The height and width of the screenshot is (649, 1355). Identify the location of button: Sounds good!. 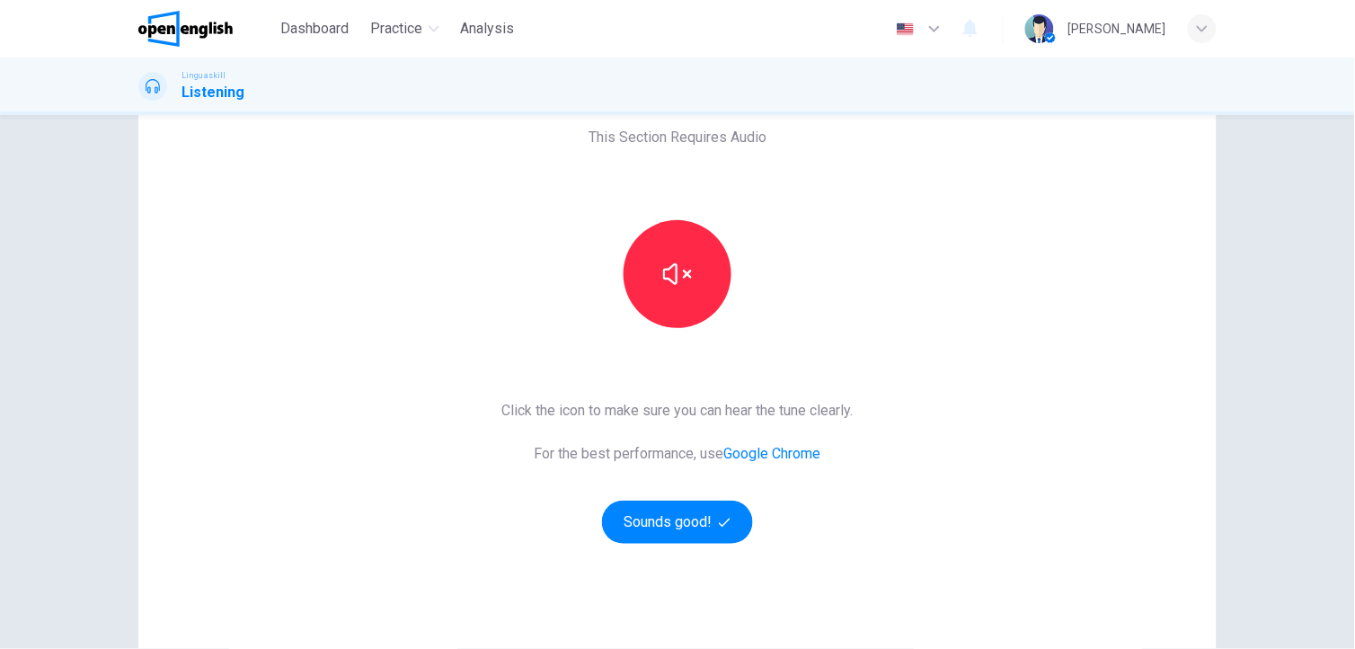
(677, 522).